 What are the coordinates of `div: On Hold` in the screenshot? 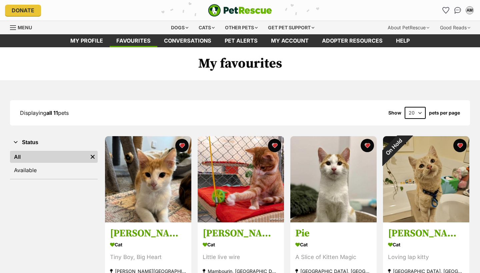 It's located at (393, 147).